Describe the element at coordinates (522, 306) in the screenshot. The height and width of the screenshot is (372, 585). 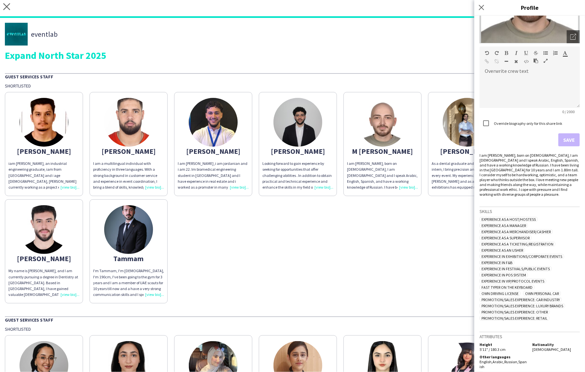
I see `span: Promotion/Sales Experience: Luxury Brands` at that location.